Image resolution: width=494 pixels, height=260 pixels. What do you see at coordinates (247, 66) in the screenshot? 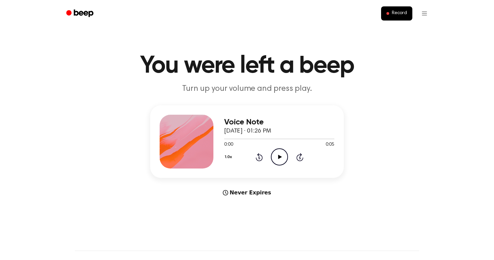
I see `h1: You were left a beep` at bounding box center [247, 66].